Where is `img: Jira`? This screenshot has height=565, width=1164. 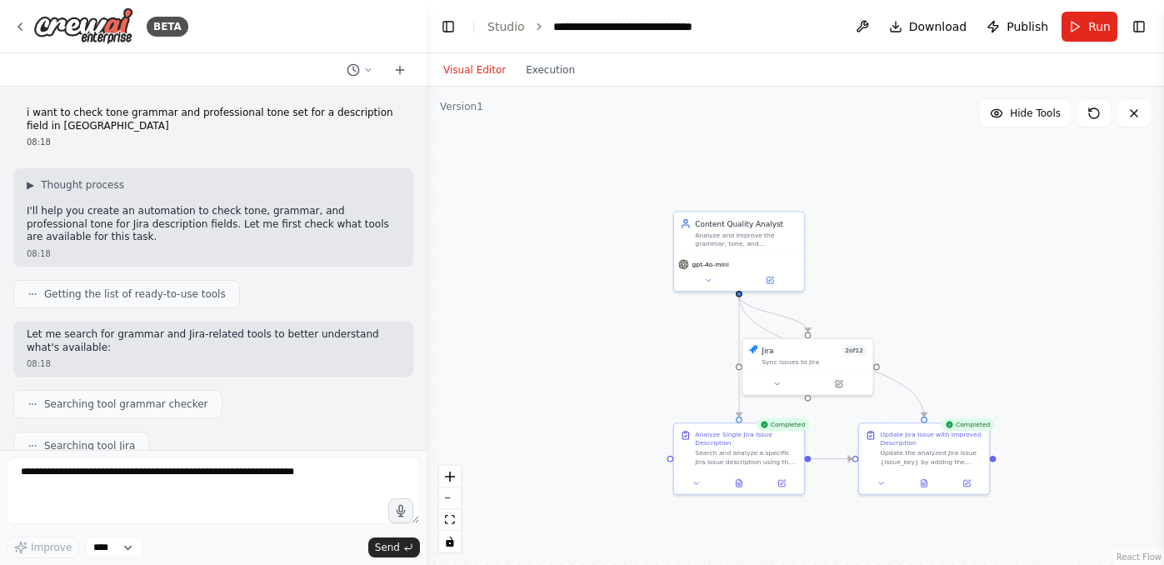 img: Jira is located at coordinates (753, 349).